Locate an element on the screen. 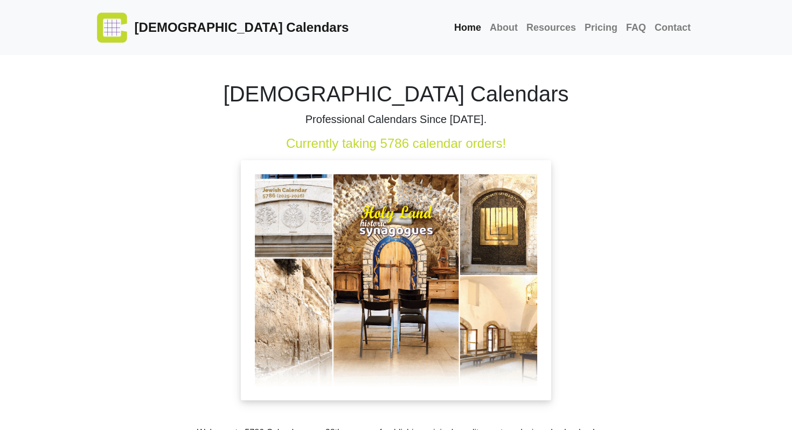 The image size is (792, 430). a: FAQ is located at coordinates (636, 27).